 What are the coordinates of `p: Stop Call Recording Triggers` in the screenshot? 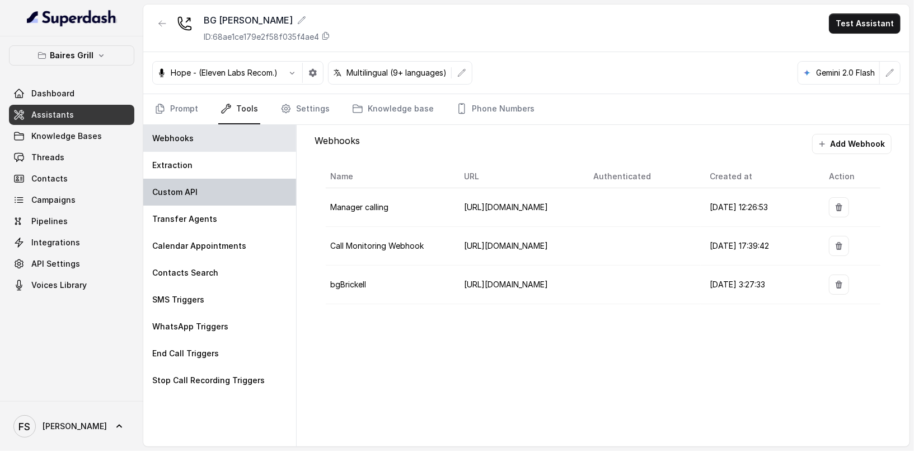 It's located at (208, 380).